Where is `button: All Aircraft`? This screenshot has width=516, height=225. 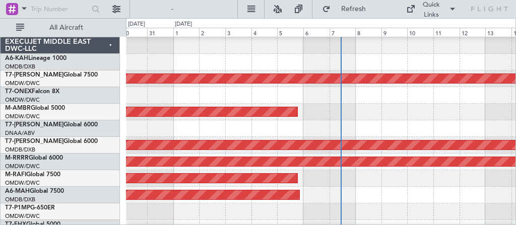 button: All Aircraft is located at coordinates (60, 28).